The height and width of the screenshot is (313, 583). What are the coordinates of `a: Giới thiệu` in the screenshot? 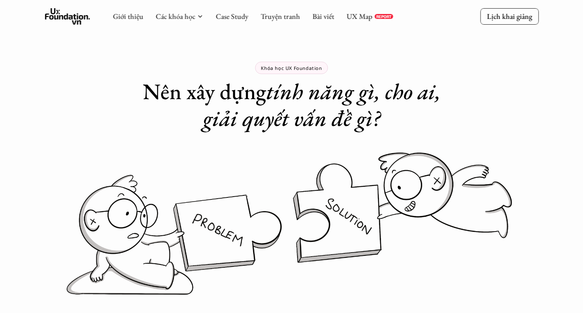 It's located at (128, 16).